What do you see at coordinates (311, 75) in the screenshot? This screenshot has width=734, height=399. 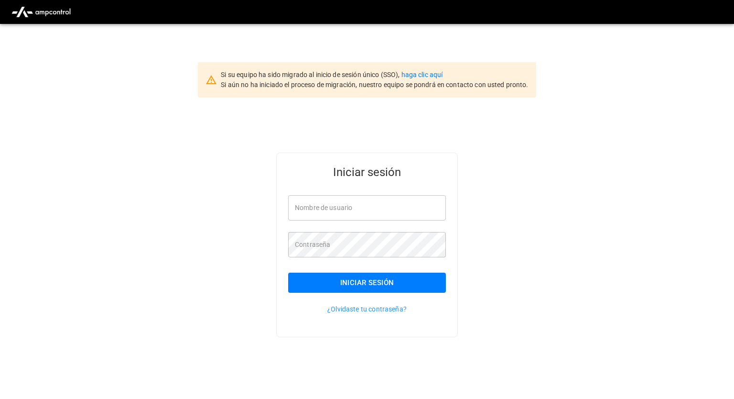 I see `span: Si su equipo ha sido migrado al inicio de sesión único (SSO),` at bounding box center [311, 75].